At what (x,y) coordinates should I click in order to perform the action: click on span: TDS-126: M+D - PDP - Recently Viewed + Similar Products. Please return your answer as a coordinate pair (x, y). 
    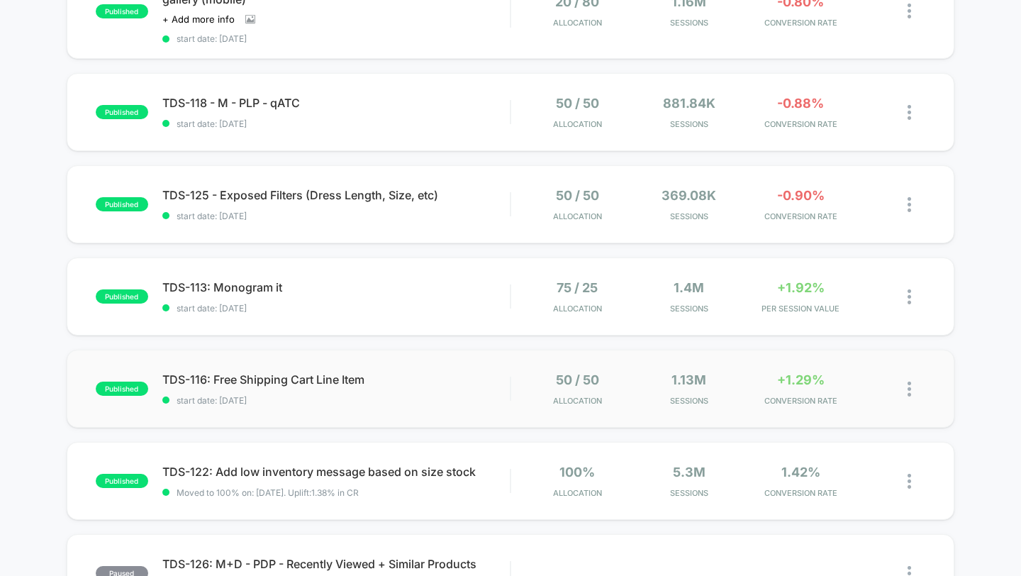
    Looking at the image, I should click on (336, 563).